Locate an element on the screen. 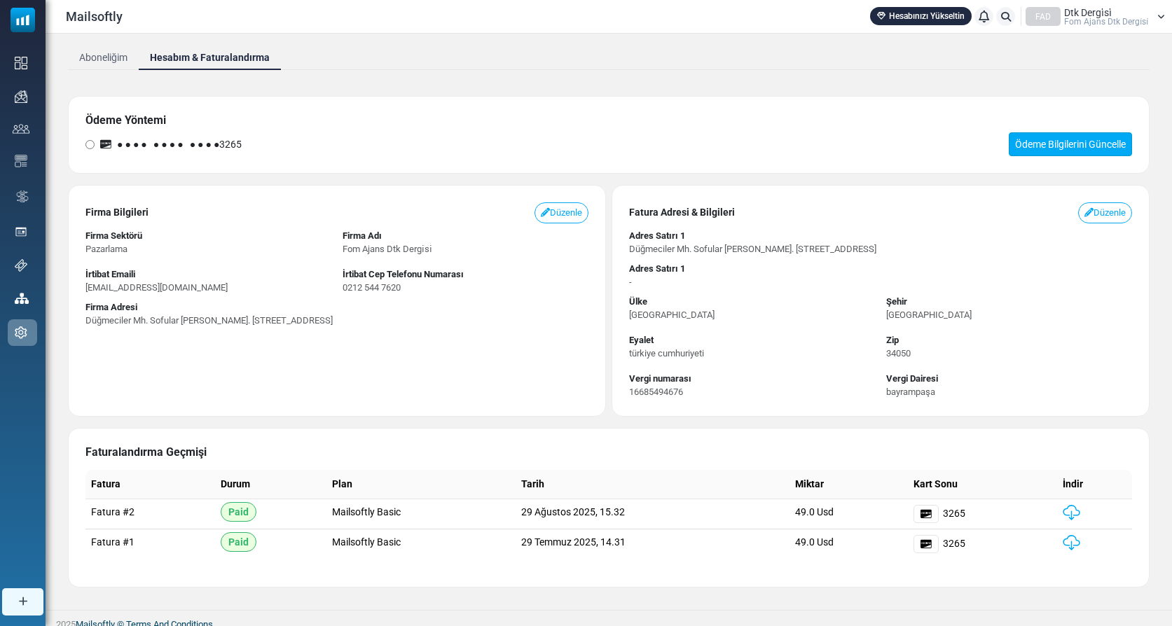 This screenshot has width=1172, height=626. div: FAD is located at coordinates (1043, 16).